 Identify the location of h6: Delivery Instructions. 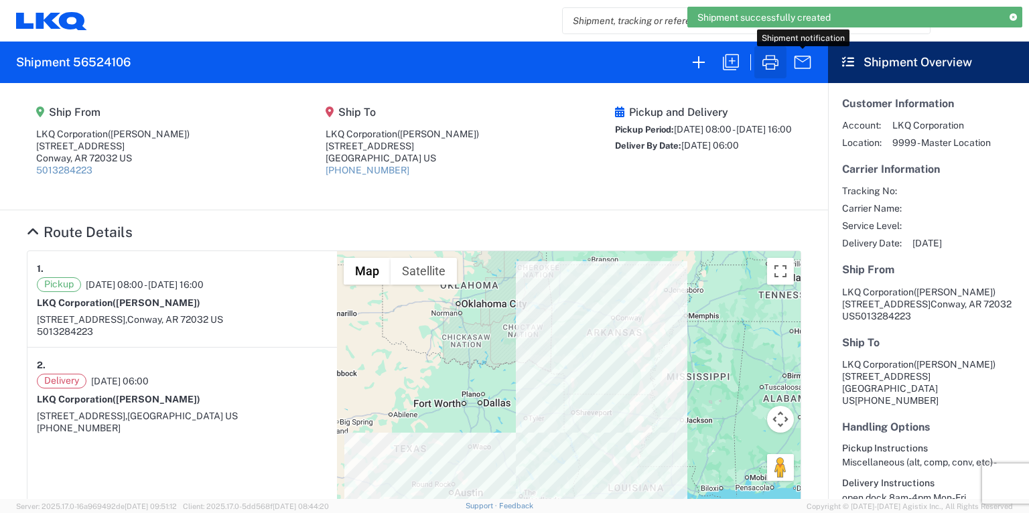
(929, 483).